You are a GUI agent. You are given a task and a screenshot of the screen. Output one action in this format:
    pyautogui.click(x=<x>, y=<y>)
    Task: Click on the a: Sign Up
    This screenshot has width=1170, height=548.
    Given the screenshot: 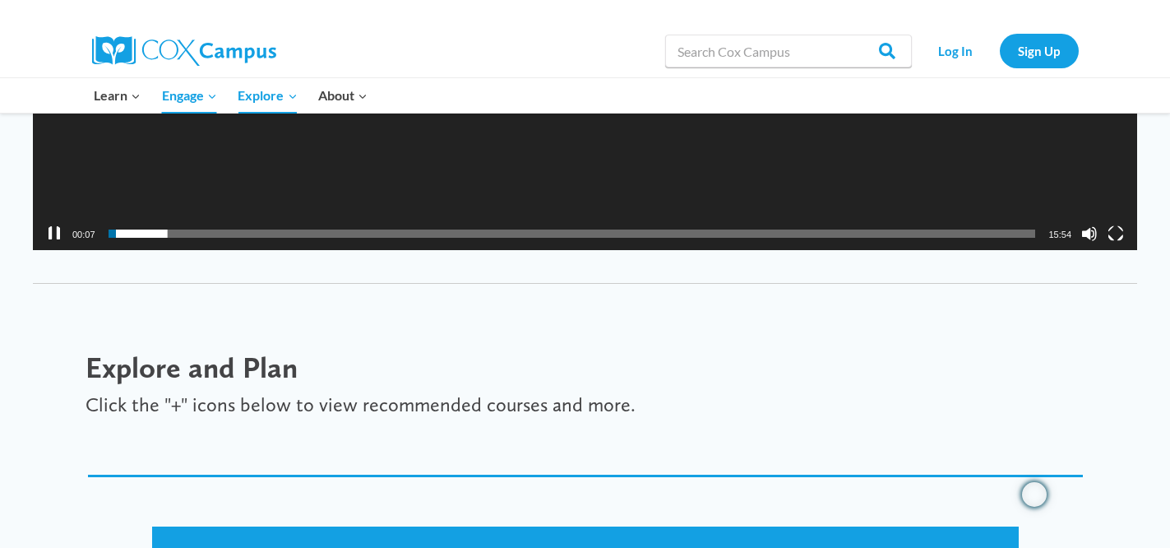 What is the action you would take?
    pyautogui.click(x=1040, y=50)
    